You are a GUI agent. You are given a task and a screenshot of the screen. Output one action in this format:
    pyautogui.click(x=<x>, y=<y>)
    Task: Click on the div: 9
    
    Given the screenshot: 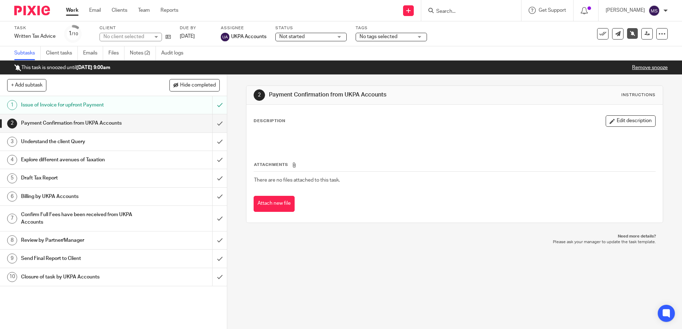 What is the action you would take?
    pyautogui.click(x=12, y=259)
    